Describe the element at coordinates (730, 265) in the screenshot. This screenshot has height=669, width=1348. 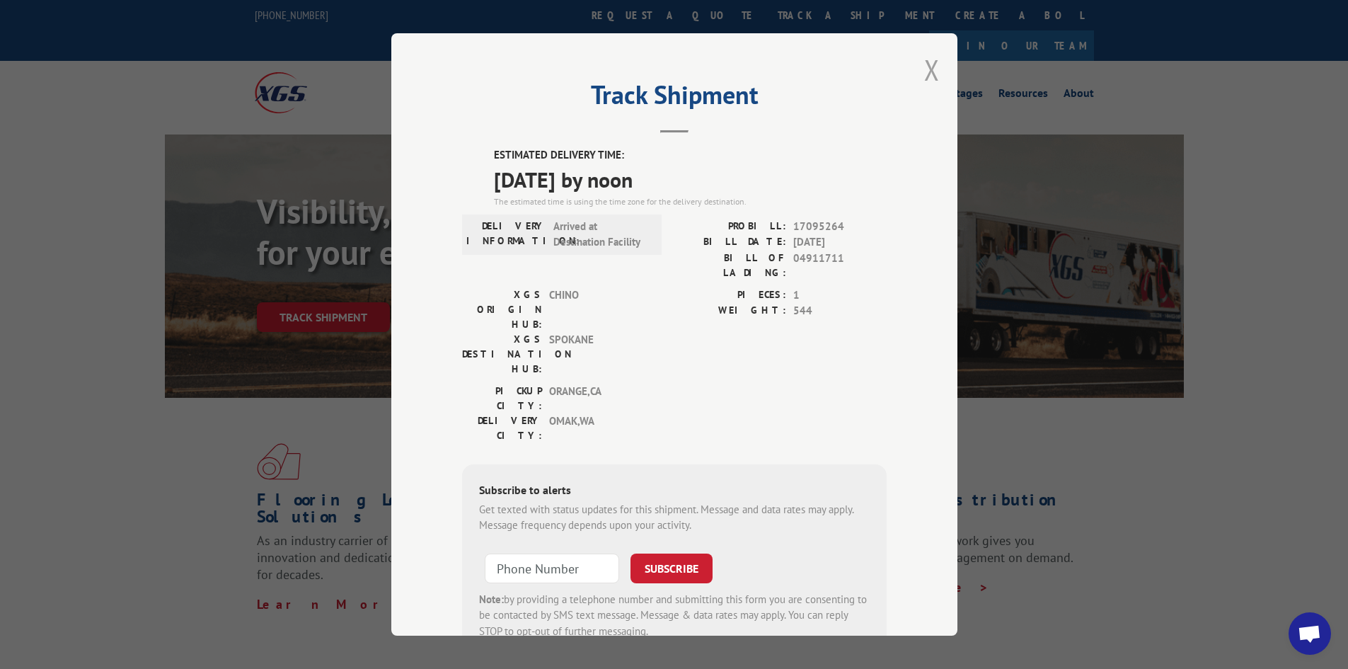
I see `label: BILL OF LADING:` at that location.